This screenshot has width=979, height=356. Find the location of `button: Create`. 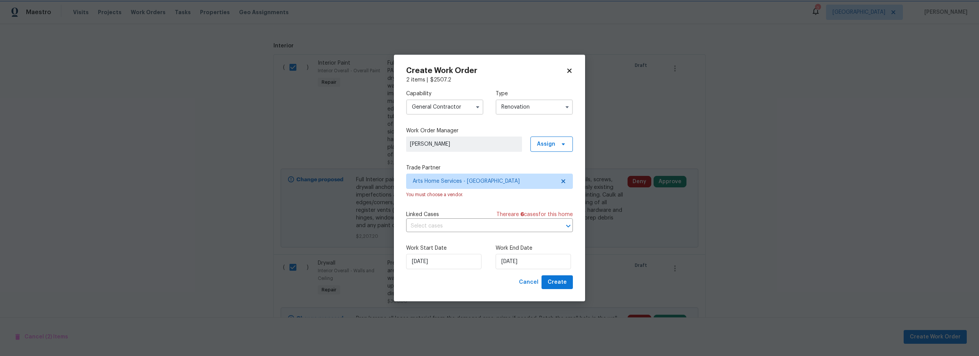

button: Create is located at coordinates (557, 282).